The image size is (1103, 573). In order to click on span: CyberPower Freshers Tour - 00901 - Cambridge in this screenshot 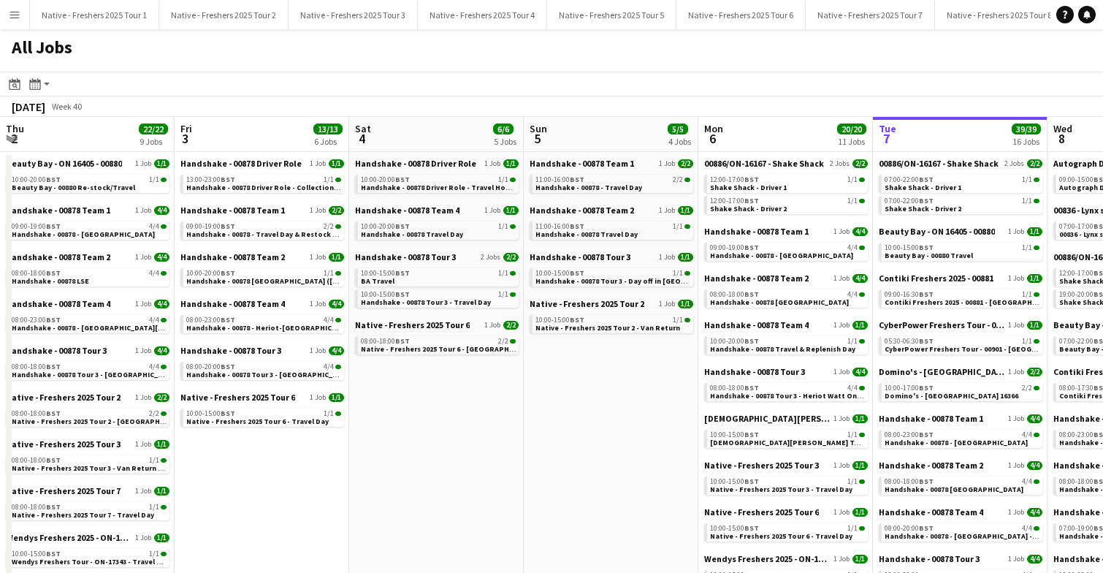, I will do `click(983, 348)`.